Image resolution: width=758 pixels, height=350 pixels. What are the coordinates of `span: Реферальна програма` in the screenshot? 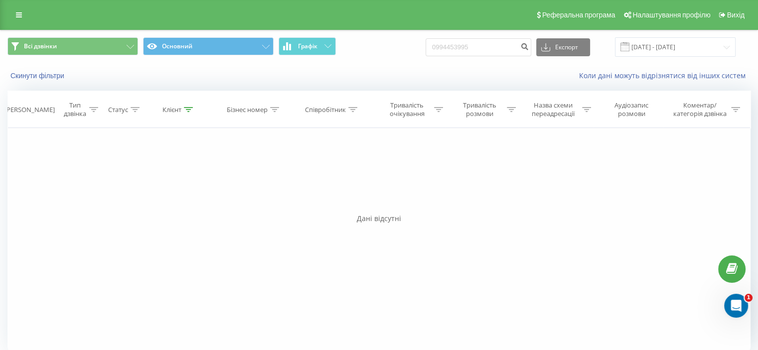 It's located at (579, 15).